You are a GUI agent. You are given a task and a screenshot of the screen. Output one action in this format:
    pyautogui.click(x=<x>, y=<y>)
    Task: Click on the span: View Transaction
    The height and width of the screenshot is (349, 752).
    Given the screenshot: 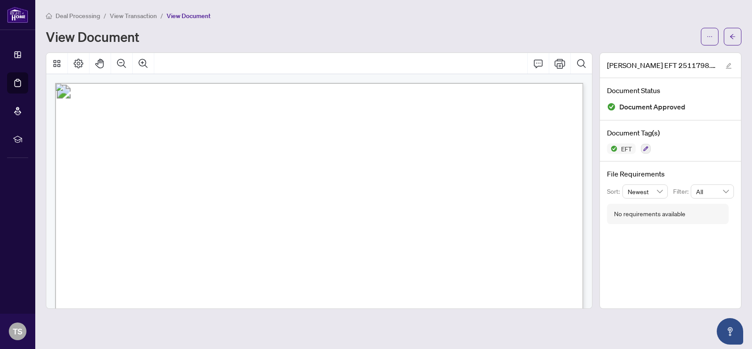 What is the action you would take?
    pyautogui.click(x=133, y=16)
    